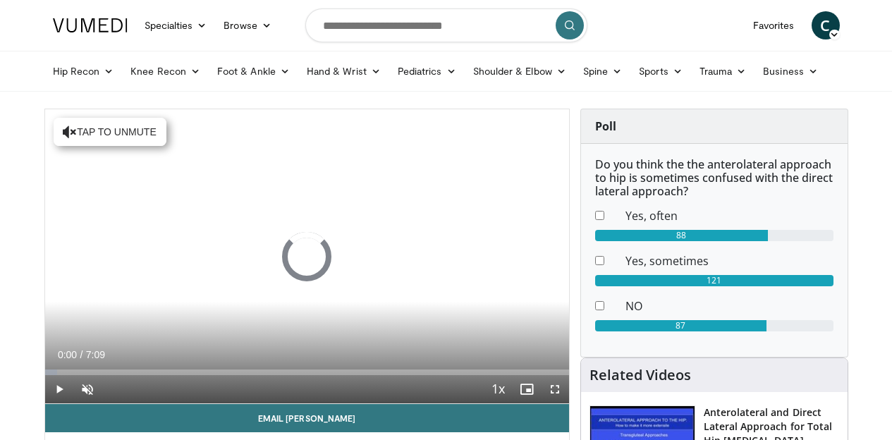 This screenshot has width=892, height=440. What do you see at coordinates (729, 306) in the screenshot?
I see `dd: NO` at bounding box center [729, 306].